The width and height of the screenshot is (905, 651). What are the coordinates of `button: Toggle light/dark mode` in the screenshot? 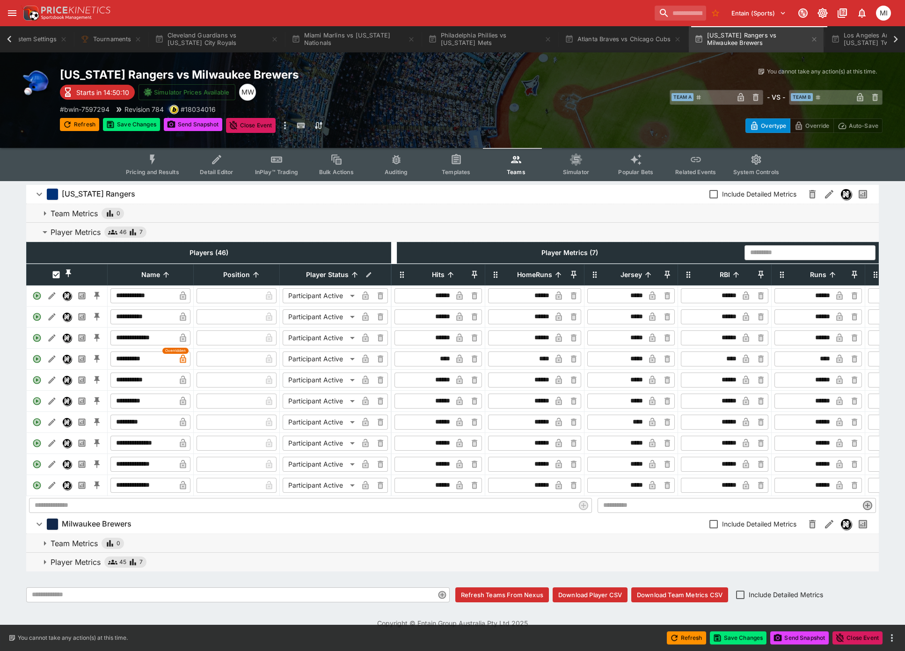 It's located at (822, 13).